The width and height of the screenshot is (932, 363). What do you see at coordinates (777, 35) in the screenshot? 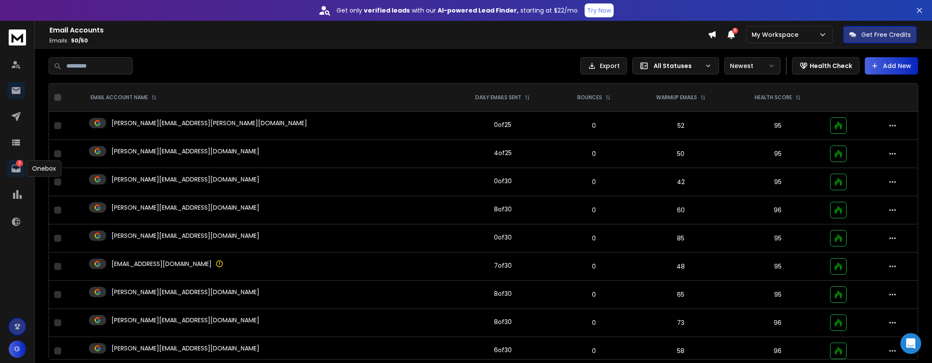
I see `p: My Workspace` at bounding box center [777, 35].